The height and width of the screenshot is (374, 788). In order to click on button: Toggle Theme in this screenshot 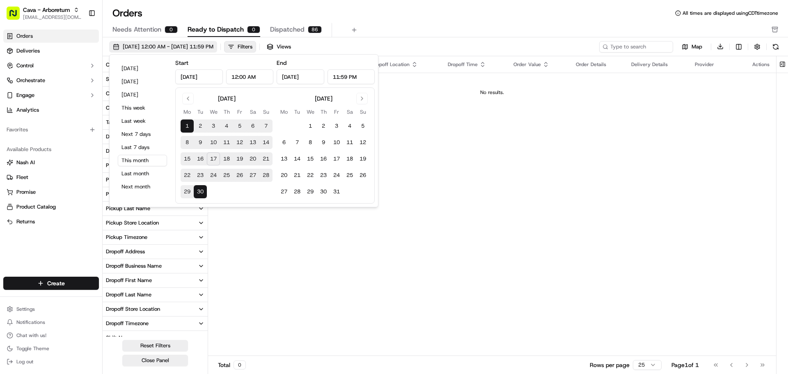, I will do `click(51, 348)`.